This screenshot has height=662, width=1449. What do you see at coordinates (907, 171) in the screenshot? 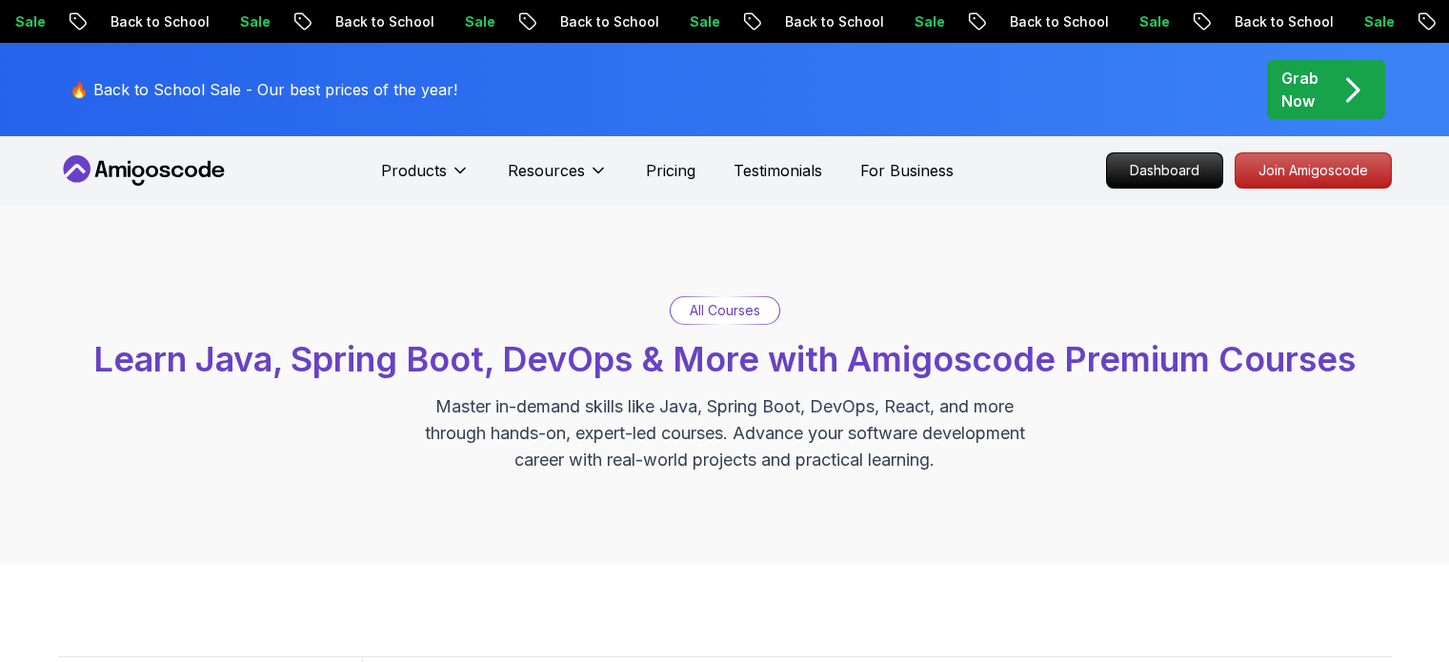
I see `a: For Business` at bounding box center [907, 171].